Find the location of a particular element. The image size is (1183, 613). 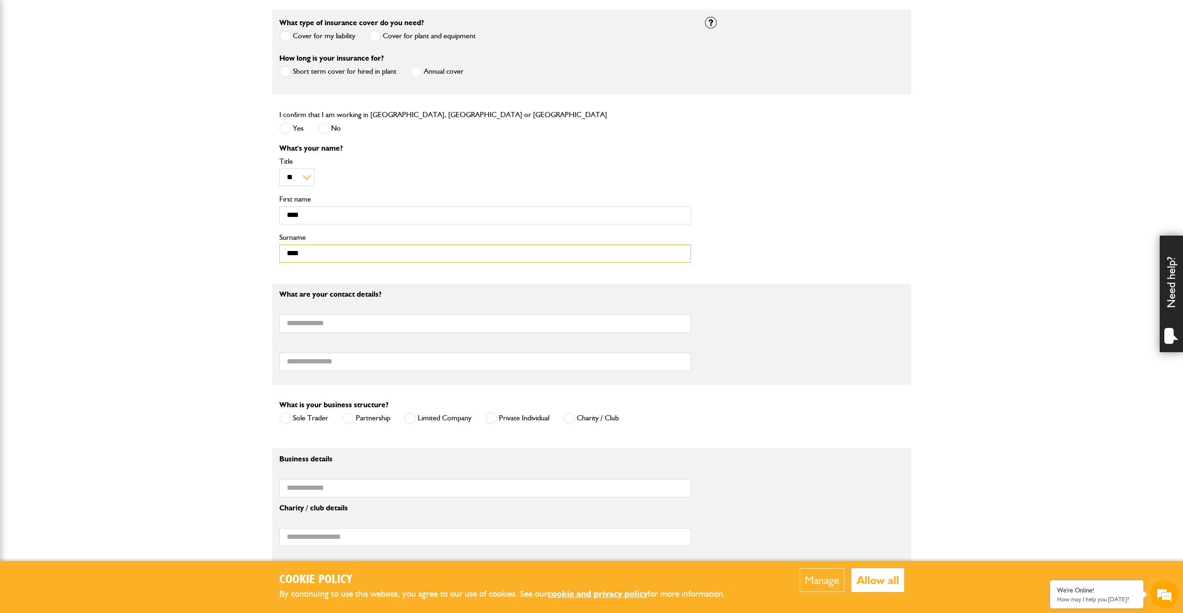

label: Sole Trader is located at coordinates (303, 418).